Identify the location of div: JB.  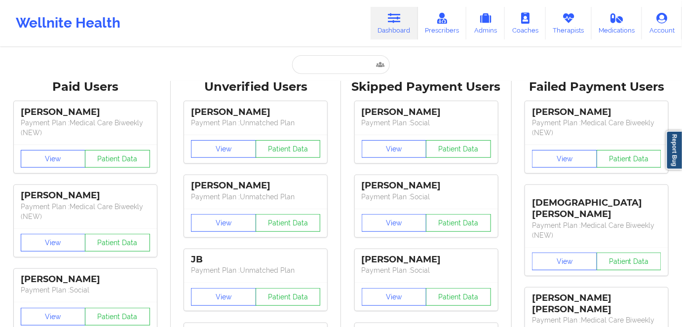
(256, 260).